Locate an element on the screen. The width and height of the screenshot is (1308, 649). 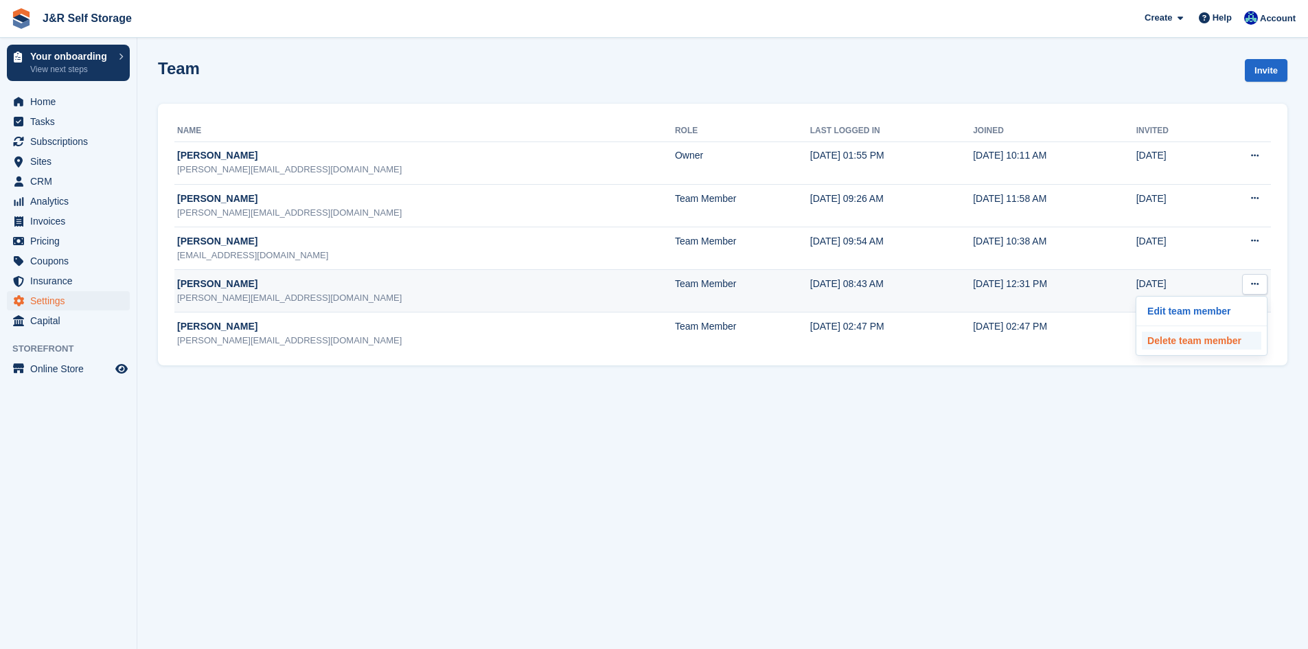
a: Preview store is located at coordinates (122, 369).